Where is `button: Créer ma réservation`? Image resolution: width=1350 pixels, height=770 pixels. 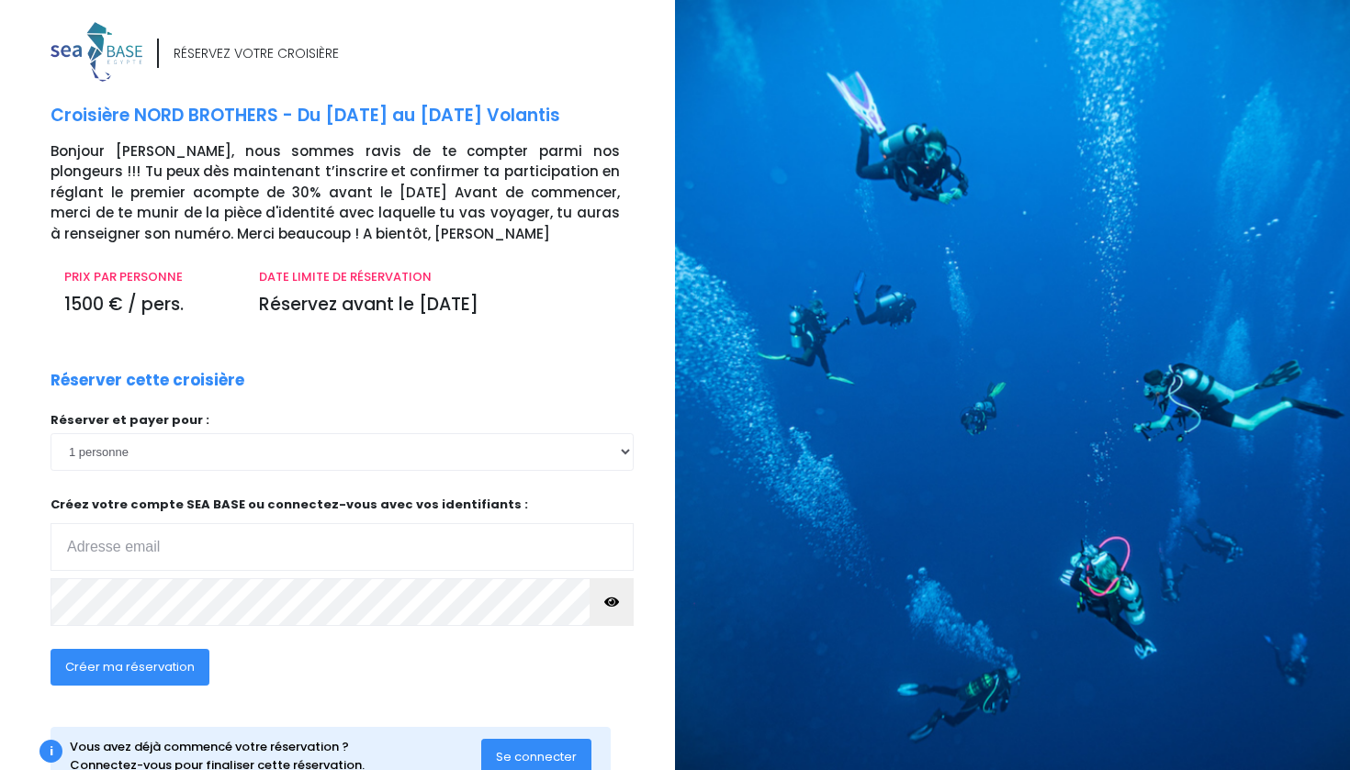
button: Créer ma réservation is located at coordinates (129, 667).